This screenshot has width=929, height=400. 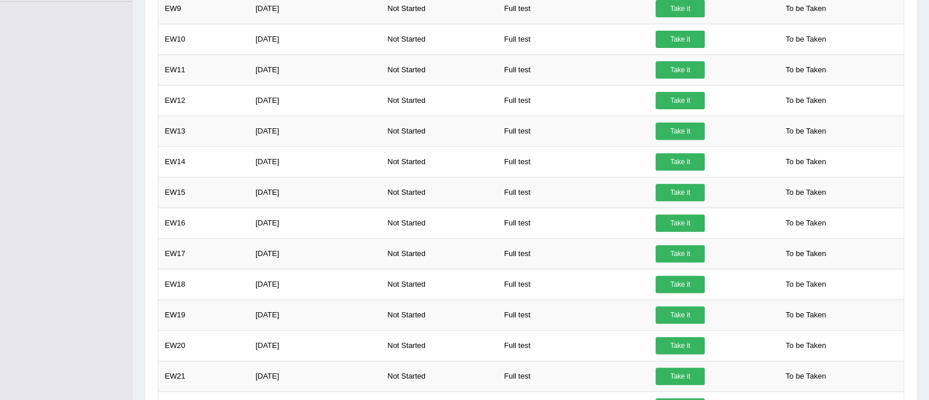 What do you see at coordinates (203, 131) in the screenshot?
I see `td: EW13` at bounding box center [203, 131].